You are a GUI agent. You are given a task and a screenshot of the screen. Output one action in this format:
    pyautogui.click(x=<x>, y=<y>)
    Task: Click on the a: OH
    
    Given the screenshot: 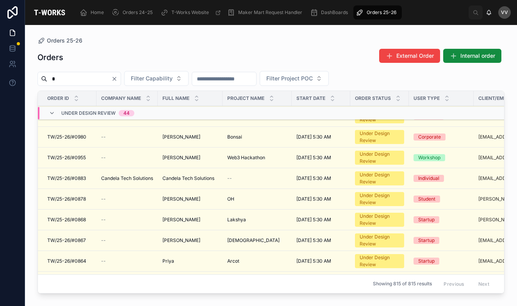 What is the action you would take?
    pyautogui.click(x=257, y=199)
    